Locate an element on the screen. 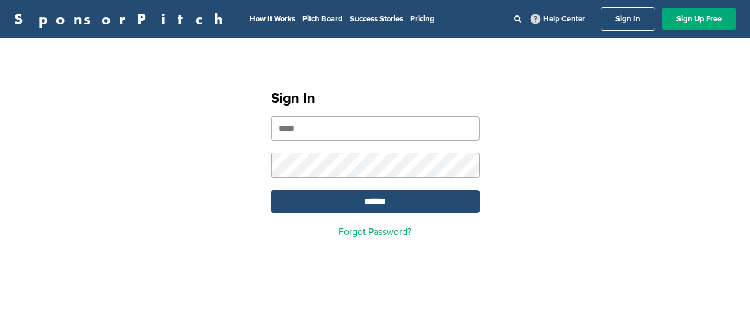 This screenshot has width=750, height=327. h1: Sign In is located at coordinates (375, 98).